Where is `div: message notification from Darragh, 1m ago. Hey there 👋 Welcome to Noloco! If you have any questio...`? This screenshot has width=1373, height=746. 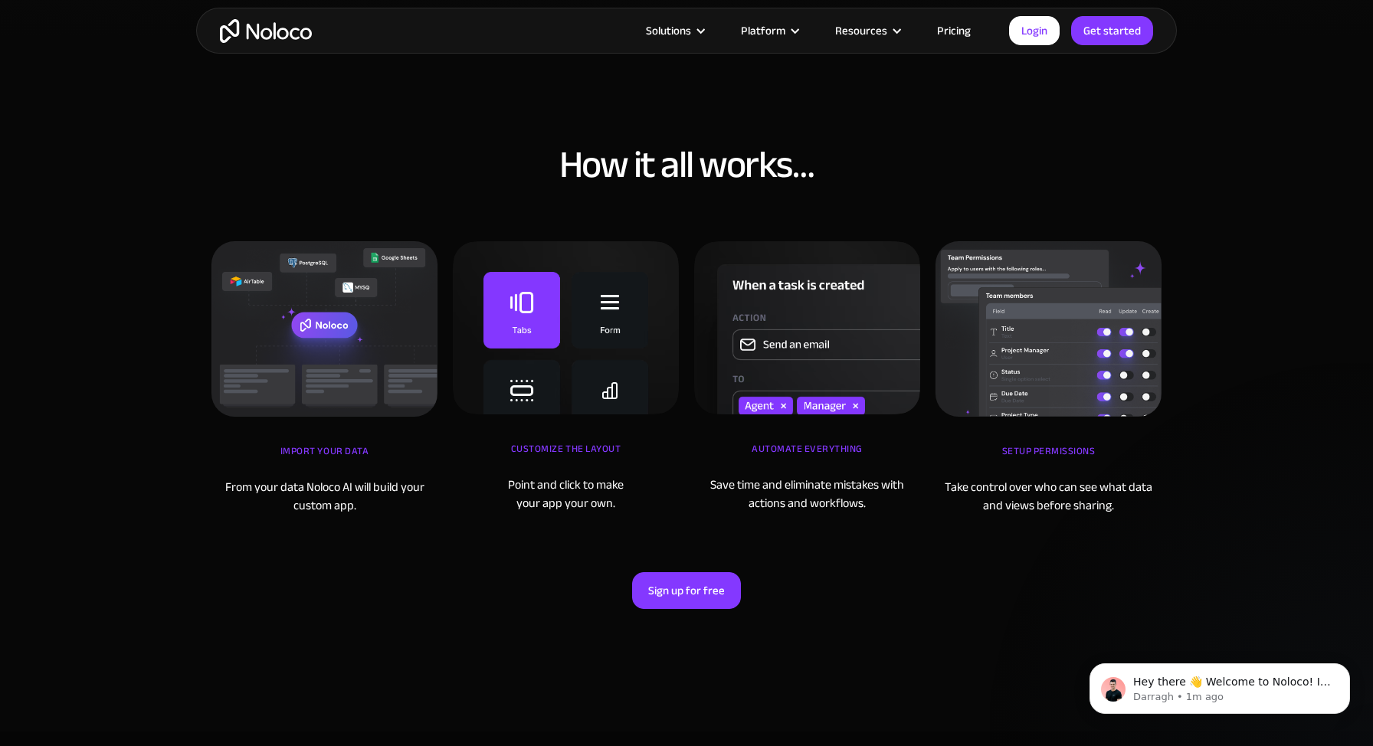 div: message notification from Darragh, 1m ago. Hey there 👋 Welcome to Noloco! If you have any questio... is located at coordinates (153, 57).